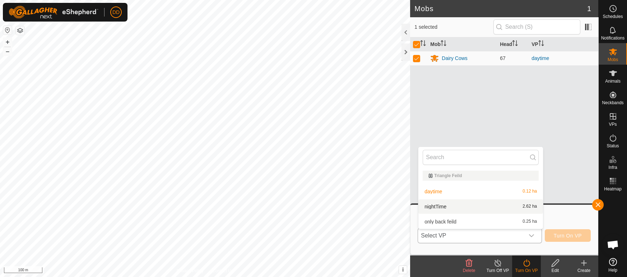  What do you see at coordinates (471, 236) in the screenshot?
I see `span: Select VP` at bounding box center [471, 236].